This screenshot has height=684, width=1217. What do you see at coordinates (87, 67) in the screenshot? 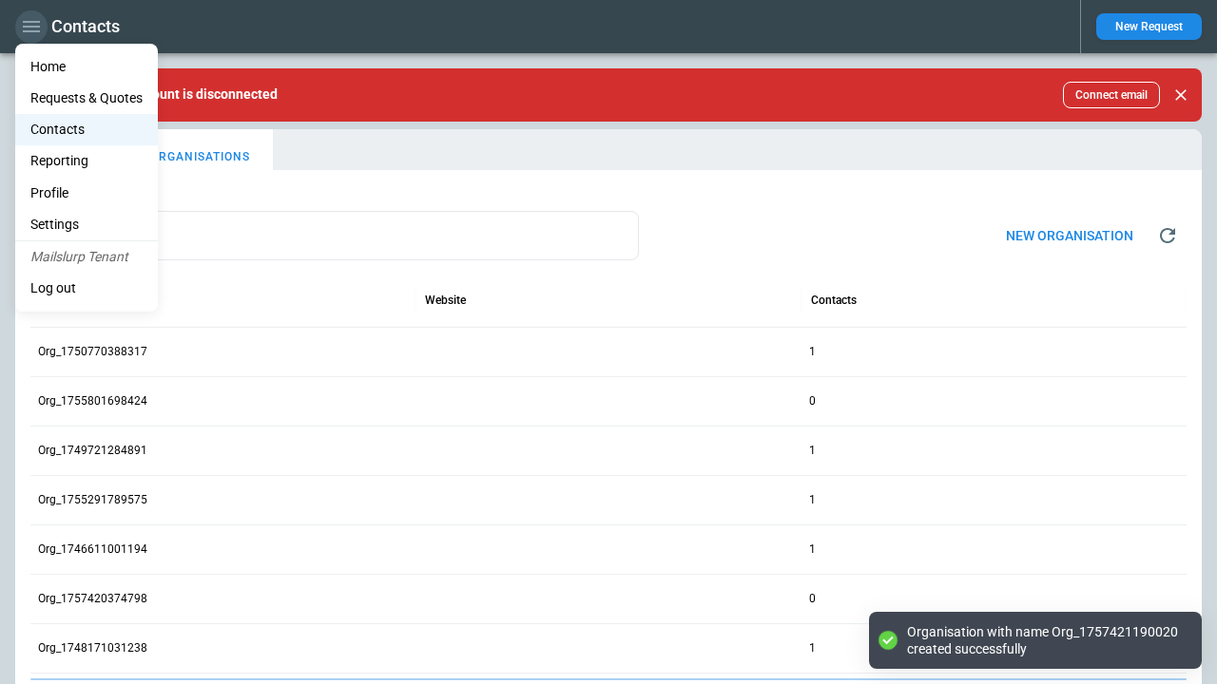
I see `a: Home` at bounding box center [87, 67].